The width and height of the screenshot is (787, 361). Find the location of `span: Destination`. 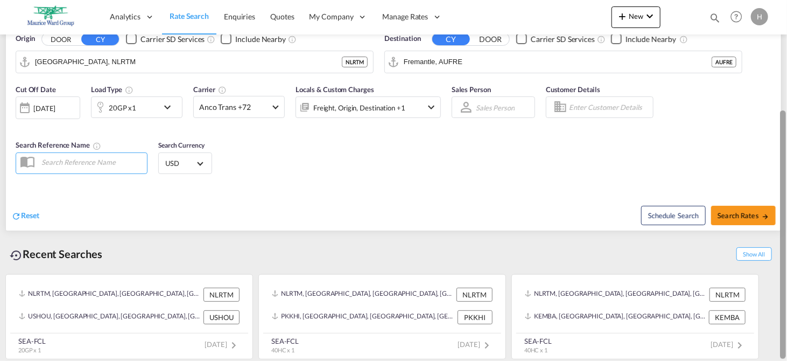

span: Destination is located at coordinates (403, 39).